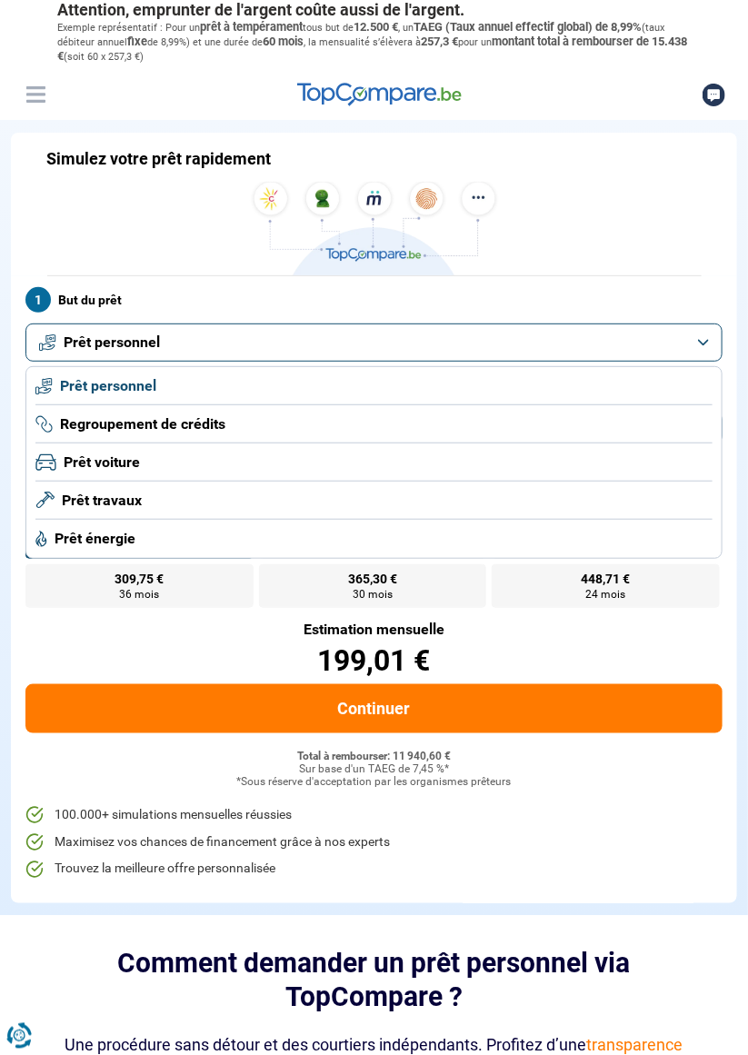 The image size is (748, 1055). Describe the element at coordinates (440, 41) in the screenshot. I see `span: 257,3 €` at that location.